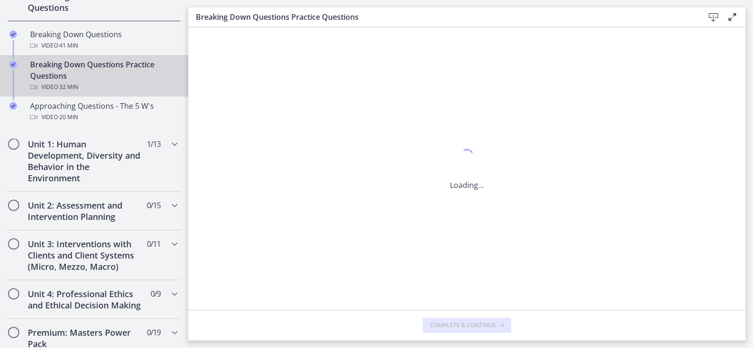  What do you see at coordinates (68, 117) in the screenshot?
I see `span: · 20 min` at bounding box center [68, 117].